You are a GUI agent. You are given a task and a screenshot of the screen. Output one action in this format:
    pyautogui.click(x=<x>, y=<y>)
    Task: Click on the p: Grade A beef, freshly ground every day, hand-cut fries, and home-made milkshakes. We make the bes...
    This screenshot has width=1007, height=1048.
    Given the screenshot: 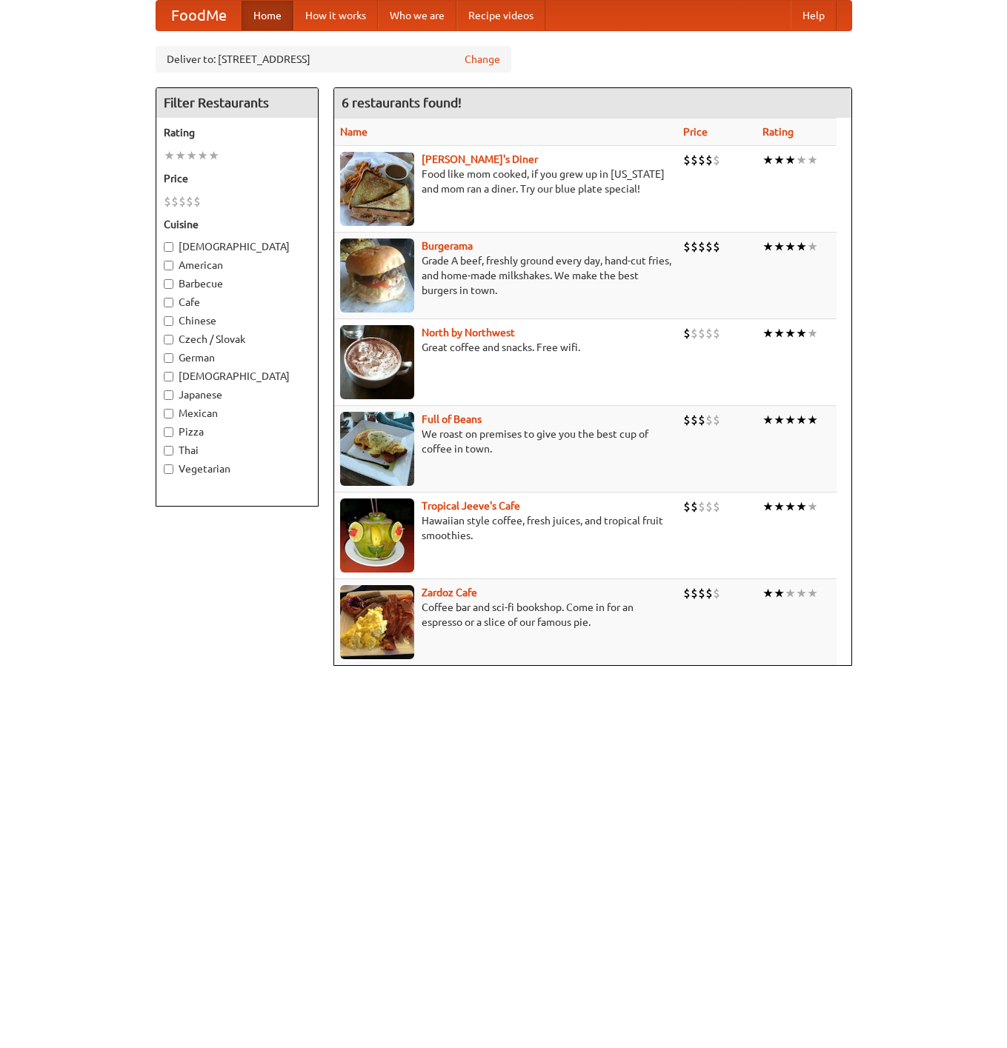 What is the action you would take?
    pyautogui.click(x=505, y=276)
    